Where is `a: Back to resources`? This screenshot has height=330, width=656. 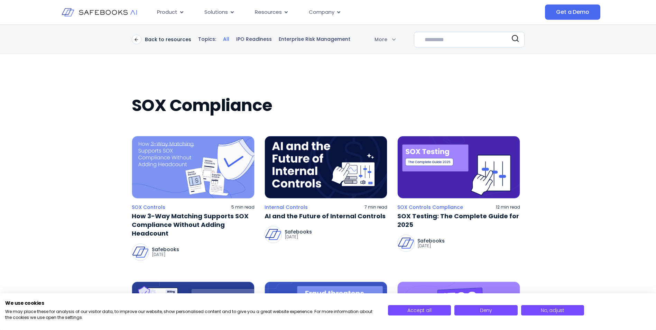
a: Back to resources is located at coordinates (162, 39).